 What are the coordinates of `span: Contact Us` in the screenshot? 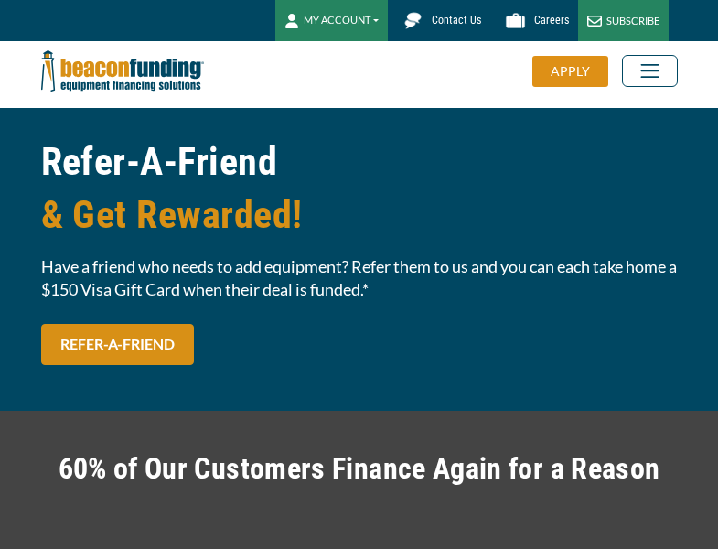 It's located at (457, 20).